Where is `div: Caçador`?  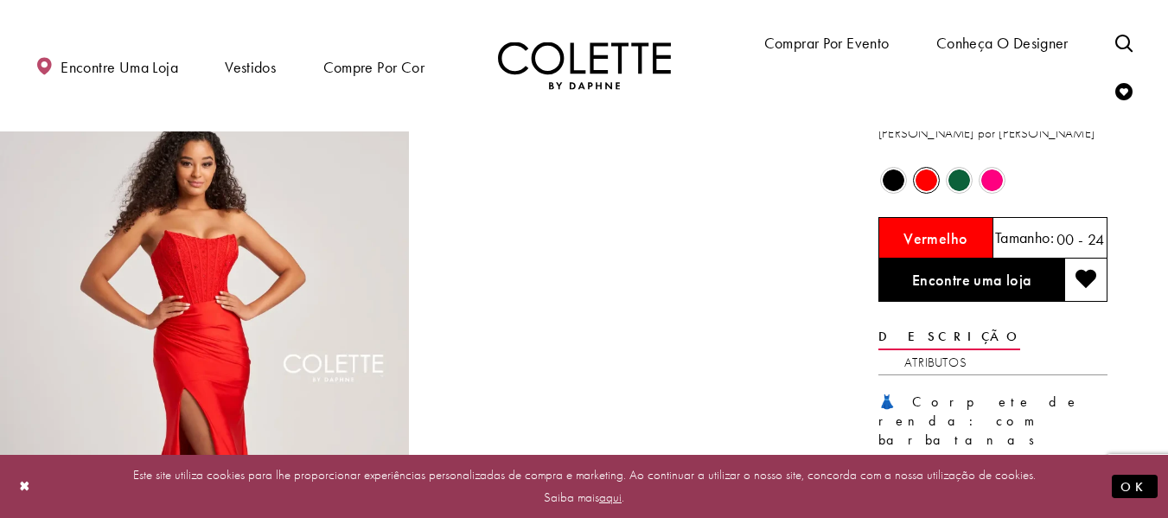 div: Caçador is located at coordinates (959, 180).